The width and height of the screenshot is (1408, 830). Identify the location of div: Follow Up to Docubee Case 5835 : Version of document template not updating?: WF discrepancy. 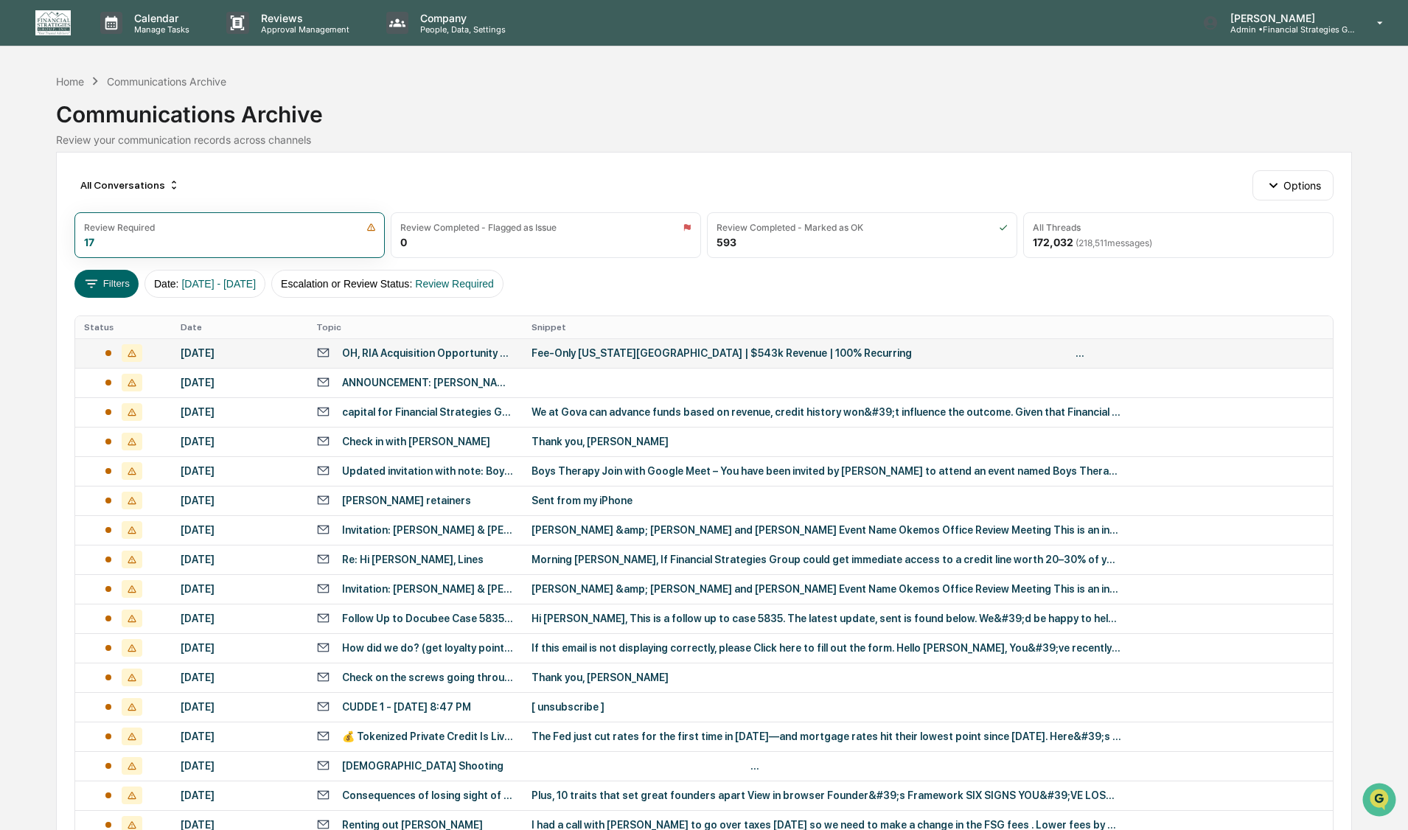
(428, 618).